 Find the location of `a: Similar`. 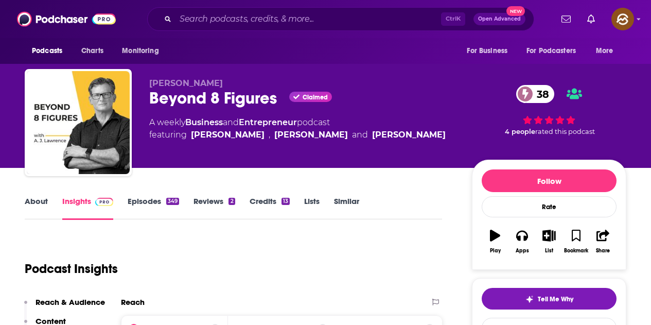

a: Similar is located at coordinates (346, 208).